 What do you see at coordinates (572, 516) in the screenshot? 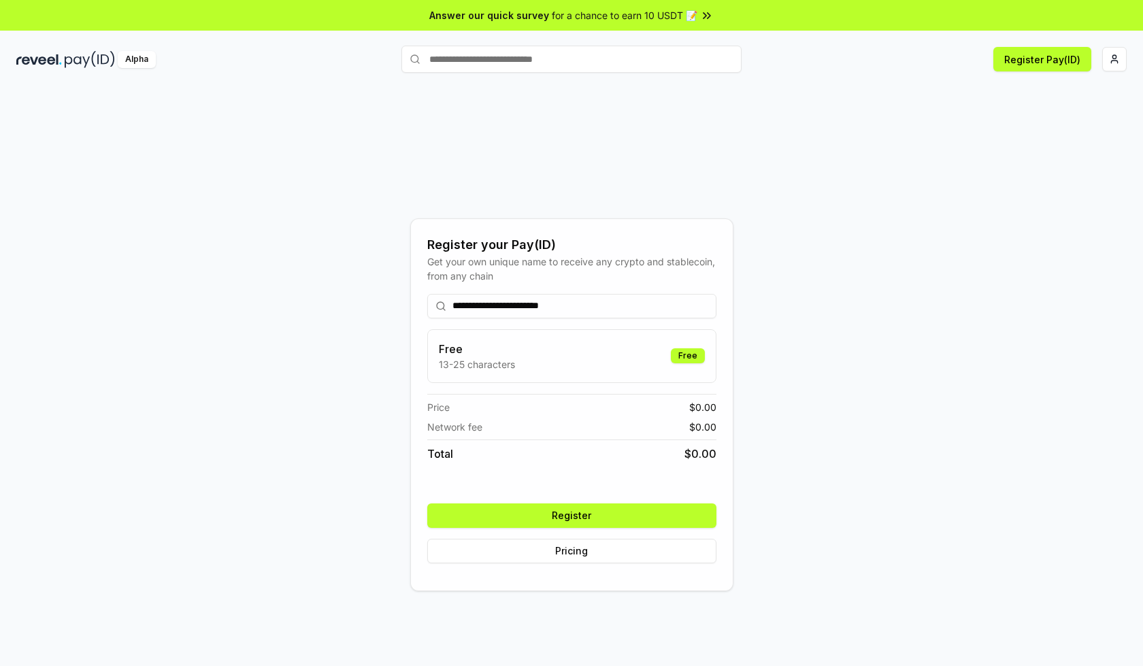
I see `button: Register` at bounding box center [572, 516].